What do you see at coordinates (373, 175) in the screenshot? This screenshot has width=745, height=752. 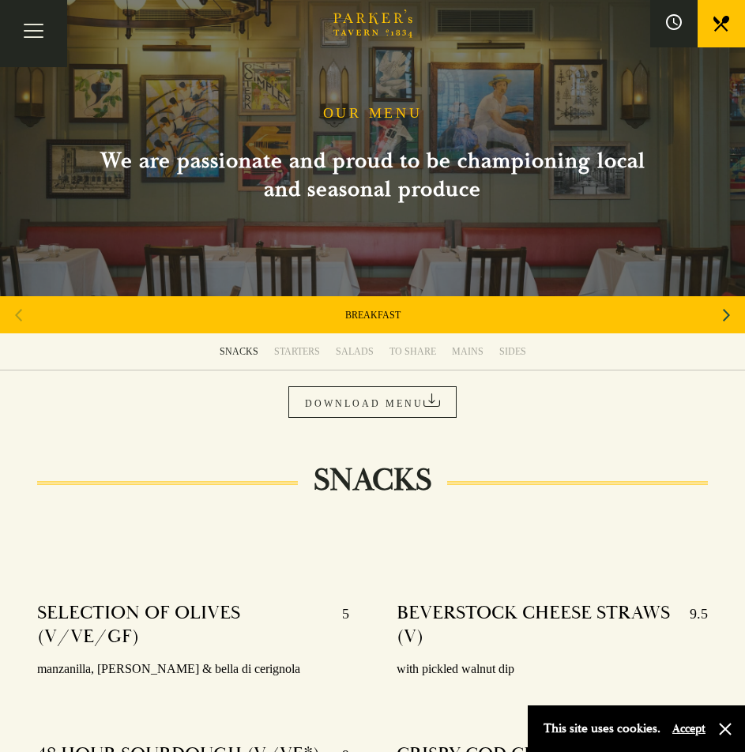 I see `h2: We are passionate and proud to be championing local and seasonal produce` at bounding box center [373, 175].